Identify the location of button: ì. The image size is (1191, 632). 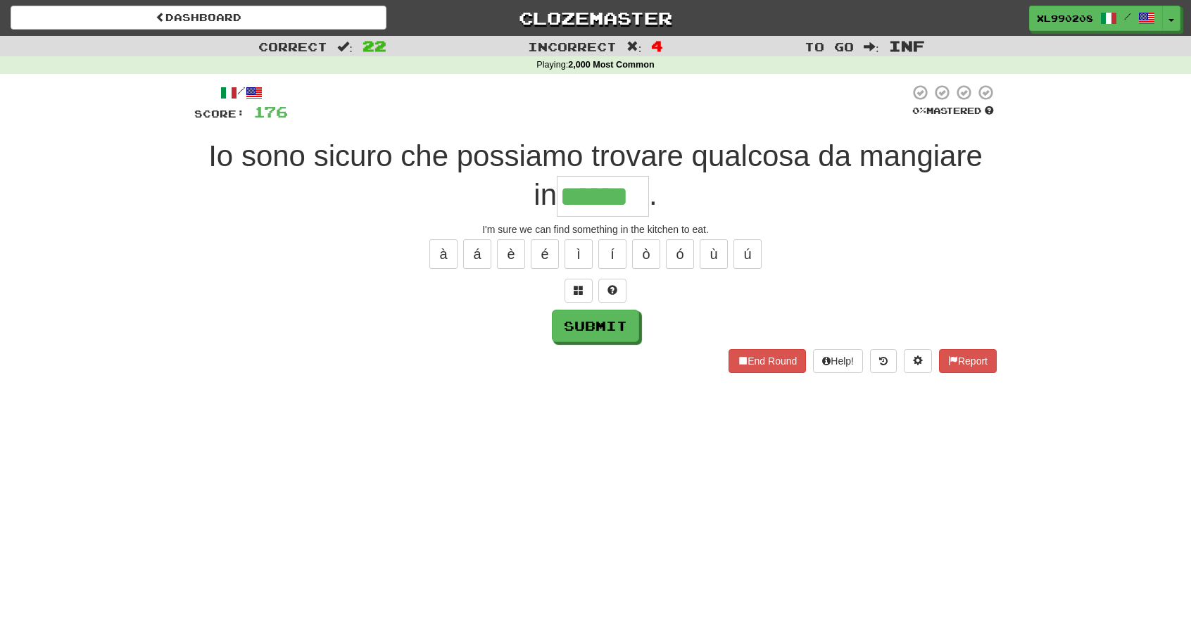
(579, 254).